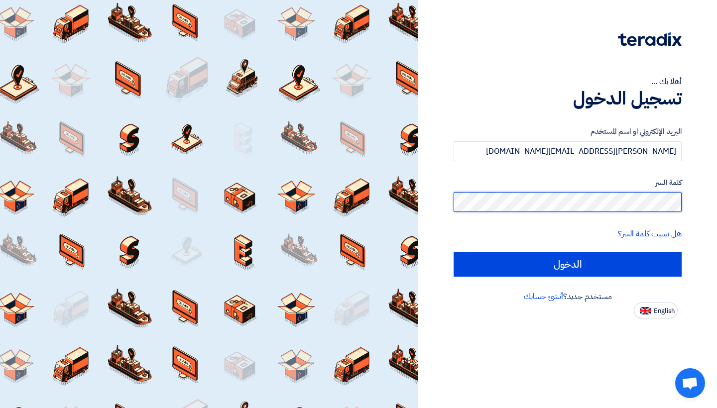 Image resolution: width=717 pixels, height=408 pixels. I want to click on div: أهلا بك ..., so click(567, 82).